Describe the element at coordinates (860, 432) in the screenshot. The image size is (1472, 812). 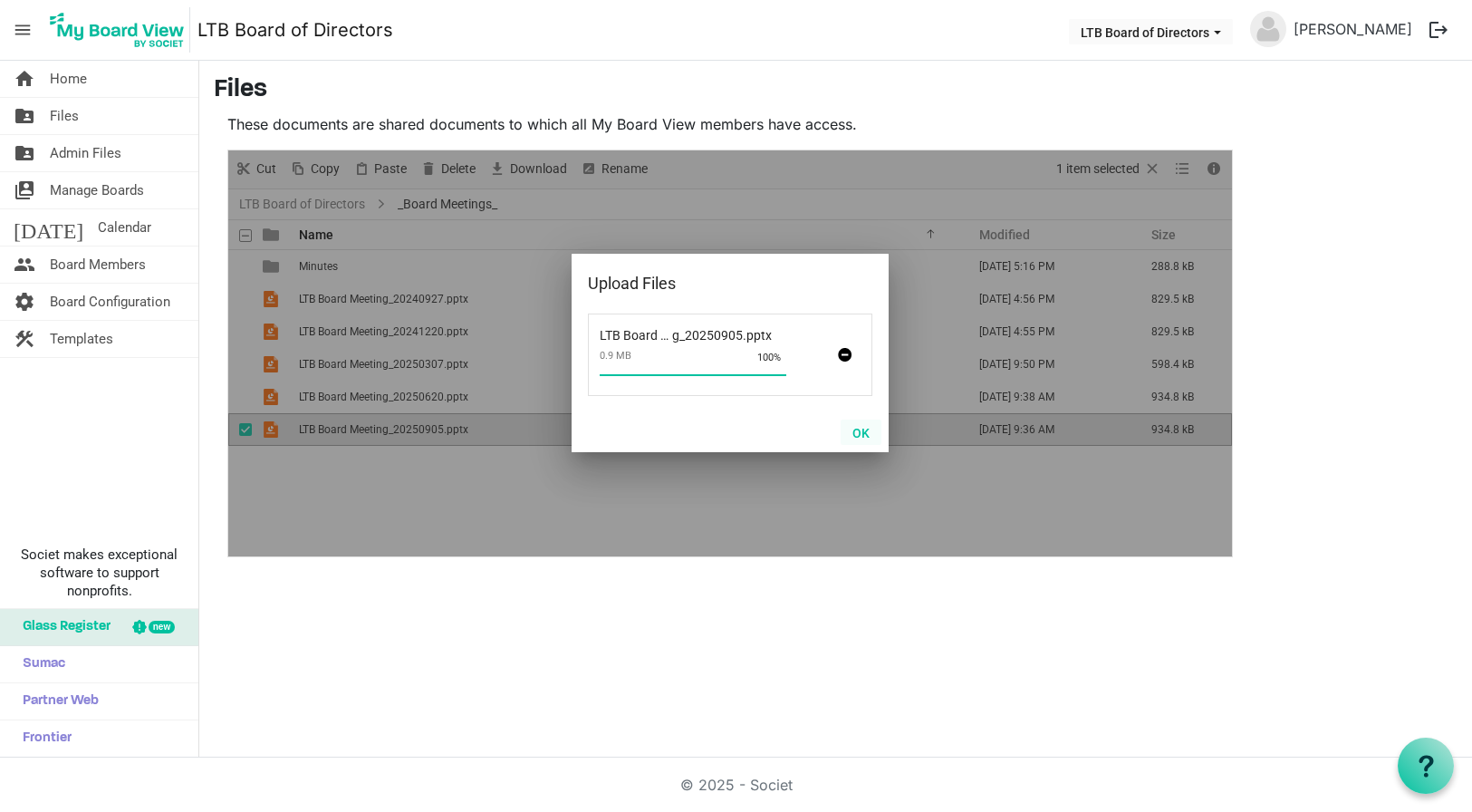
I see `button: OK` at that location.